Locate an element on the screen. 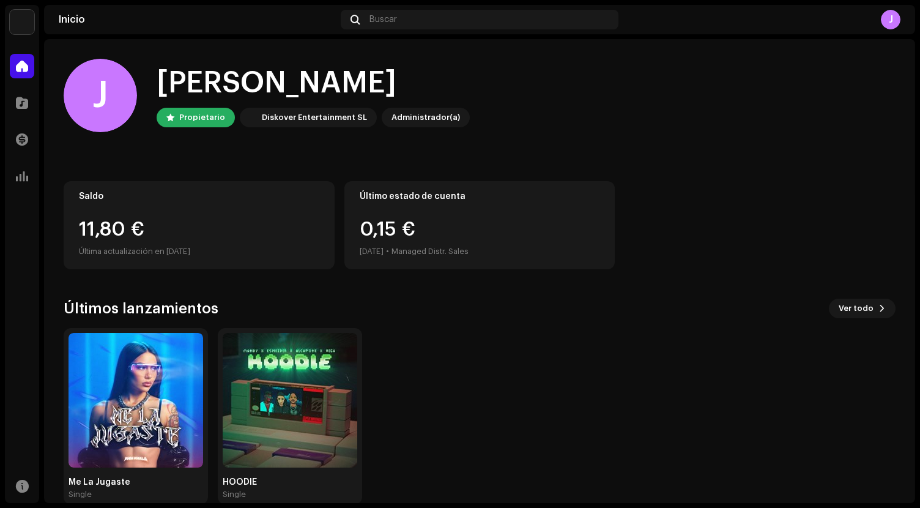  div: Inicio is located at coordinates (197, 20).